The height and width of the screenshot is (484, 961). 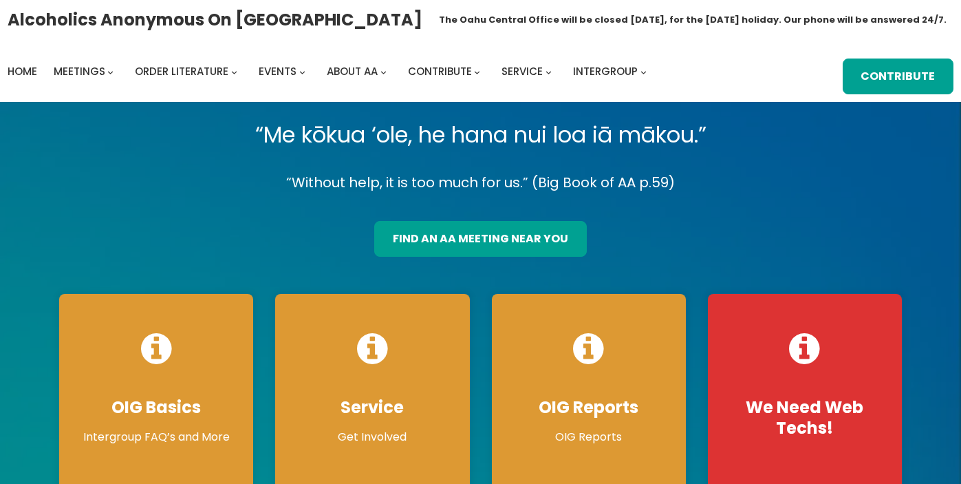 I want to click on p: “Me kōkua ‘ole, he hana nui loa iā mākou.”, so click(x=480, y=135).